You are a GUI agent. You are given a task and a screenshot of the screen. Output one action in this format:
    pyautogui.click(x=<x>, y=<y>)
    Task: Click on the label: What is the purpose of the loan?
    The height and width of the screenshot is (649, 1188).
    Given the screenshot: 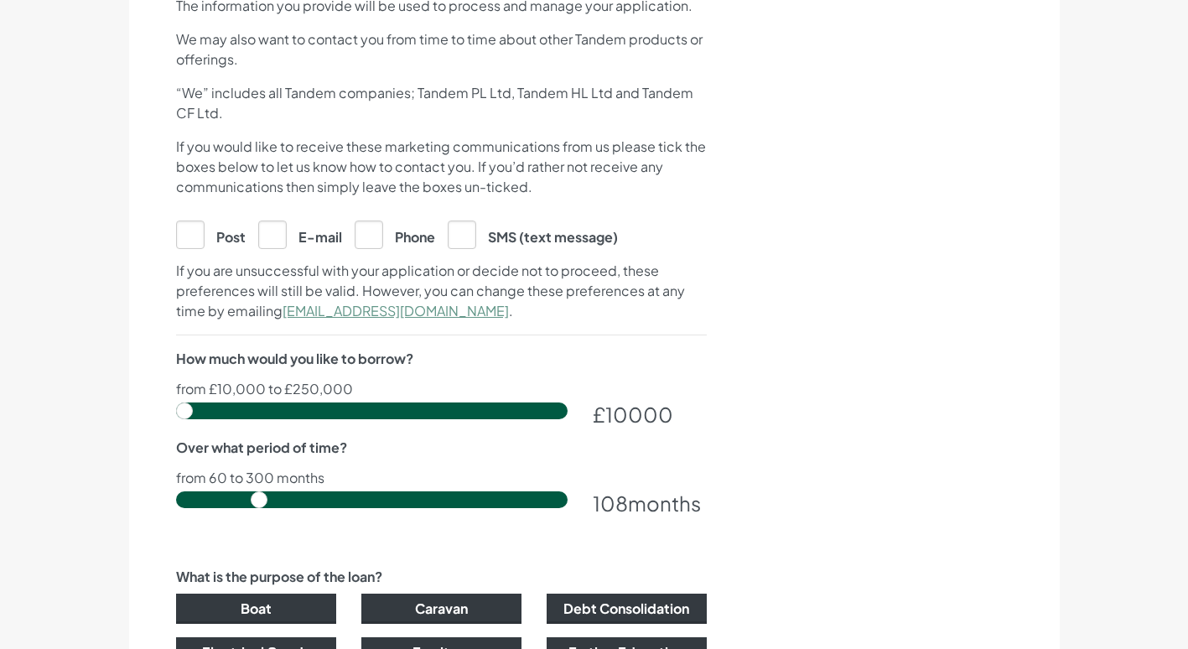 What is the action you would take?
    pyautogui.click(x=279, y=577)
    